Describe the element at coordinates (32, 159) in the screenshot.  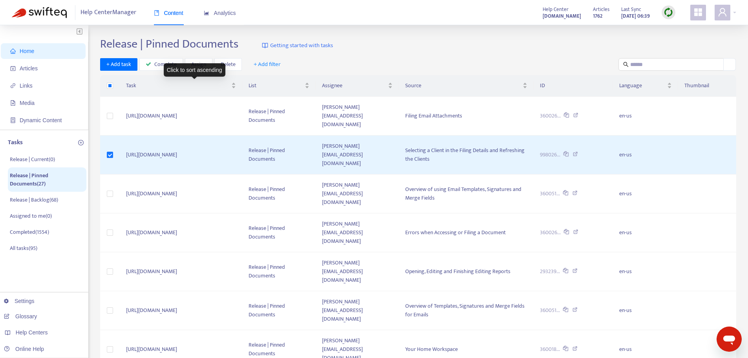
I see `p: Release | Current ( 0 )` at that location.